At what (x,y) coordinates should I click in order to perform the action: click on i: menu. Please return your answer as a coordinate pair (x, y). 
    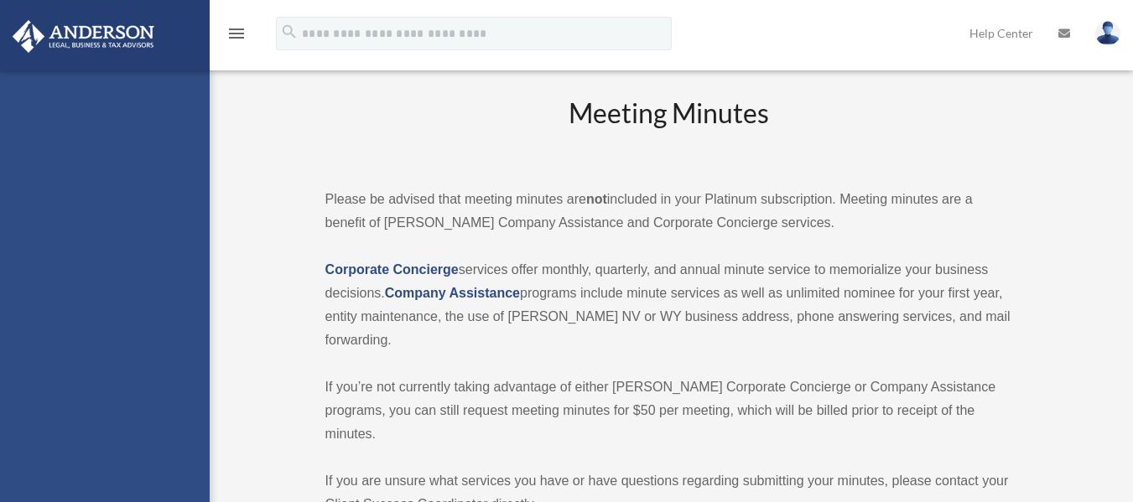
    Looking at the image, I should click on (237, 34).